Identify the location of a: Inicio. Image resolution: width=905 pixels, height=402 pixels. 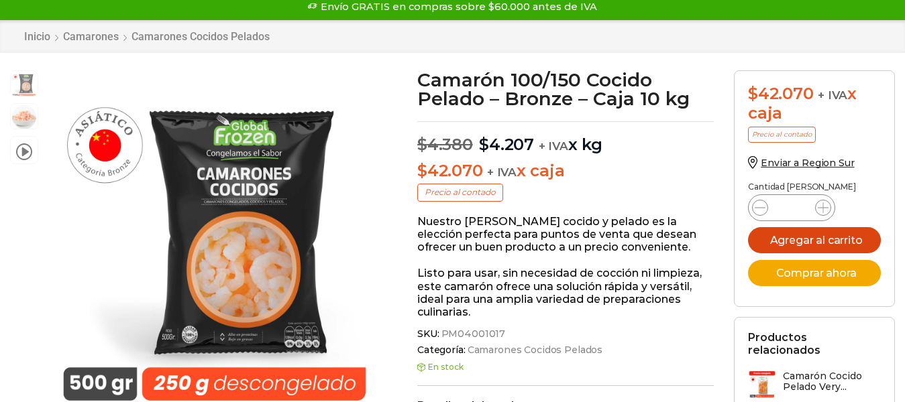
(37, 36).